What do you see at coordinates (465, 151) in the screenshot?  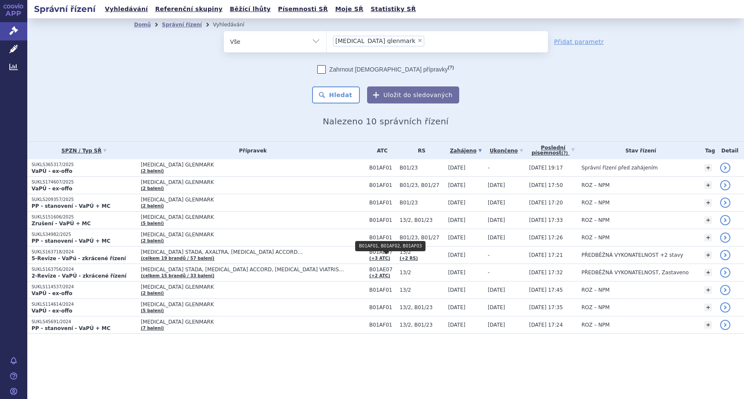 I see `a: Zahájeno` at bounding box center [465, 151].